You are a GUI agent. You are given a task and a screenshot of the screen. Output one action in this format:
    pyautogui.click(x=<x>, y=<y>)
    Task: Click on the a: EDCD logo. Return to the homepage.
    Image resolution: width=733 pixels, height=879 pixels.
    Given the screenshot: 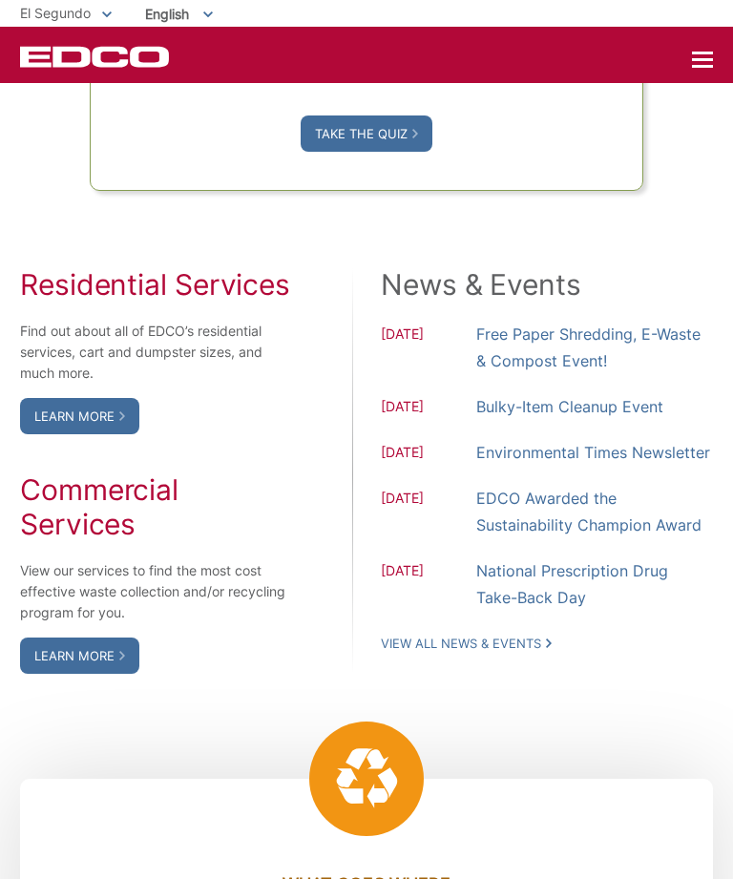 What is the action you would take?
    pyautogui.click(x=95, y=56)
    